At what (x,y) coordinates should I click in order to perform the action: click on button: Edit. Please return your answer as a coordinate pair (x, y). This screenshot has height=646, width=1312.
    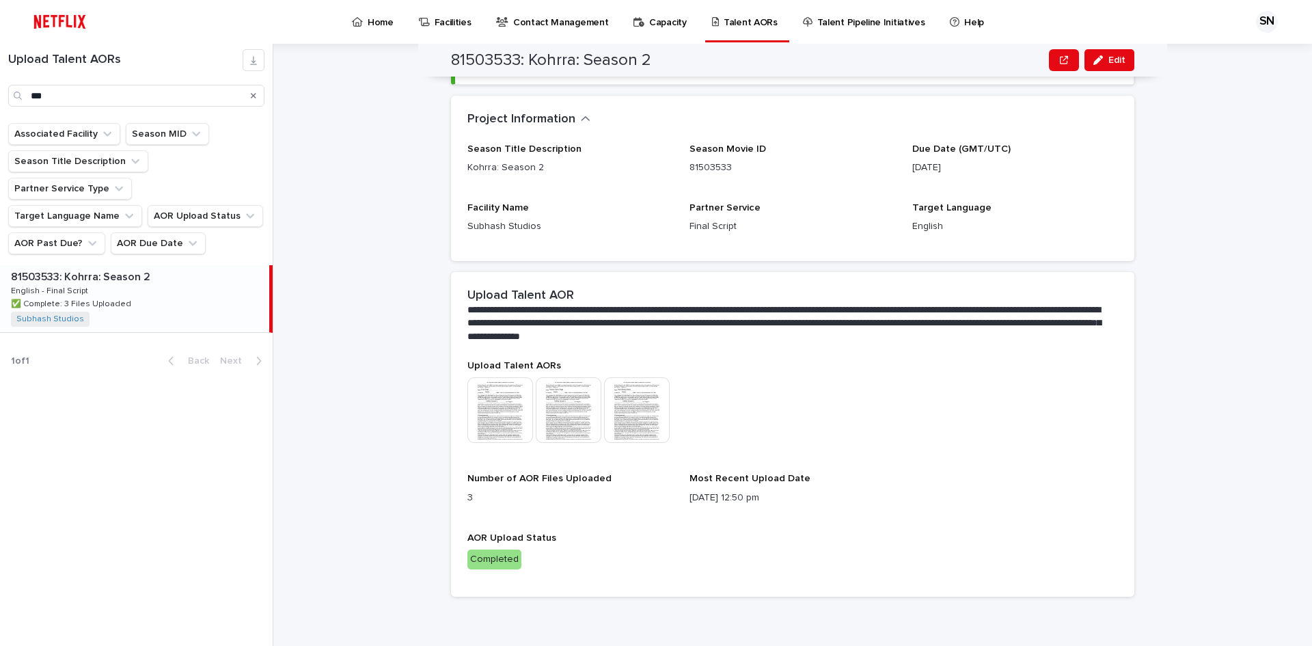
    Looking at the image, I should click on (1109, 60).